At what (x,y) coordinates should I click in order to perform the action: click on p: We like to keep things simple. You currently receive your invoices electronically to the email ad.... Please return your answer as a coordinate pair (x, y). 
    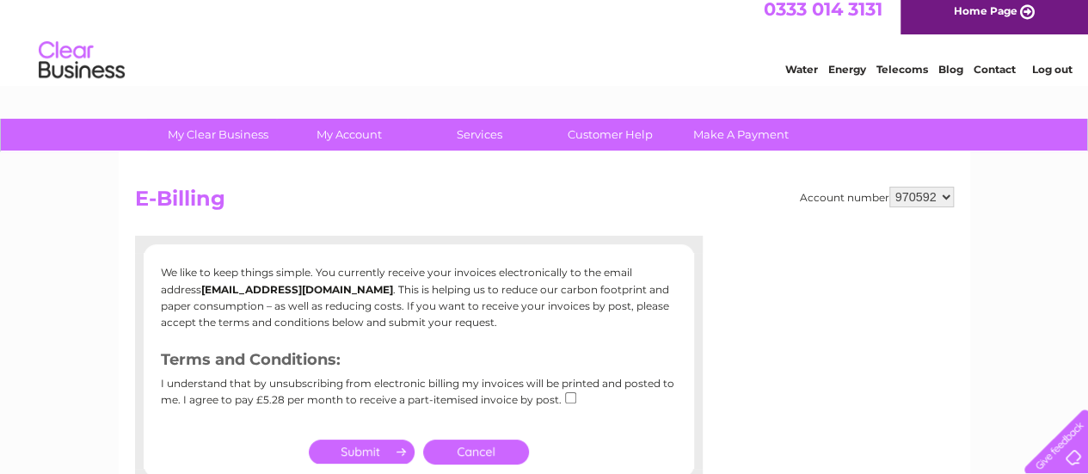
    Looking at the image, I should click on (419, 297).